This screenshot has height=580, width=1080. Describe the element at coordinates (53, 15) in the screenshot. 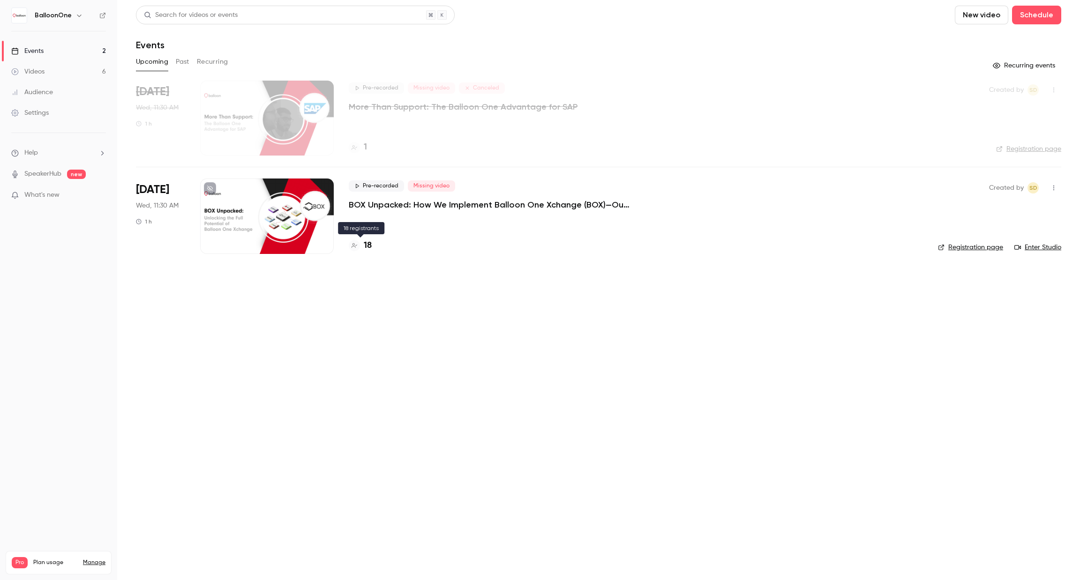

I see `h6: BalloonOne` at that location.